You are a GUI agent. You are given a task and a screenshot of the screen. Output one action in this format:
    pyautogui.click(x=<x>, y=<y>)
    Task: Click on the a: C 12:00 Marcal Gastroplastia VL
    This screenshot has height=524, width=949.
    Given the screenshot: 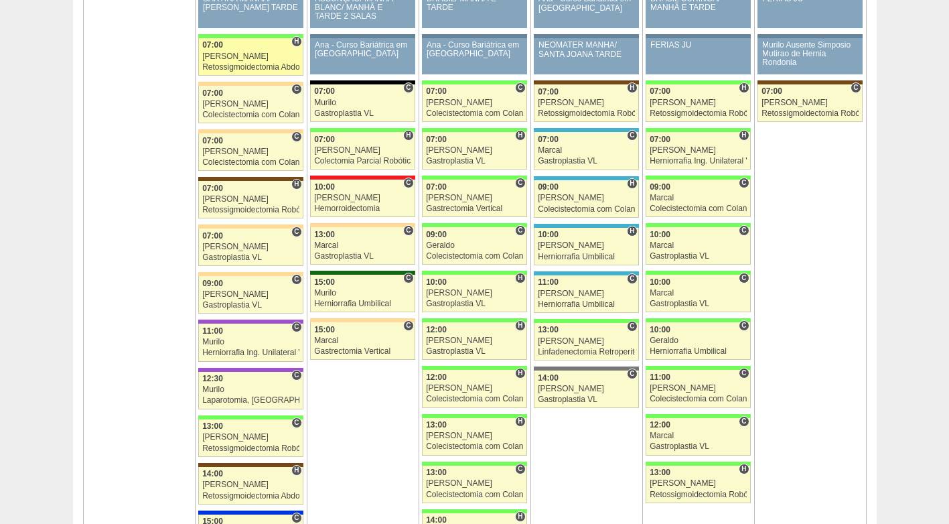 What is the action you would take?
    pyautogui.click(x=698, y=437)
    